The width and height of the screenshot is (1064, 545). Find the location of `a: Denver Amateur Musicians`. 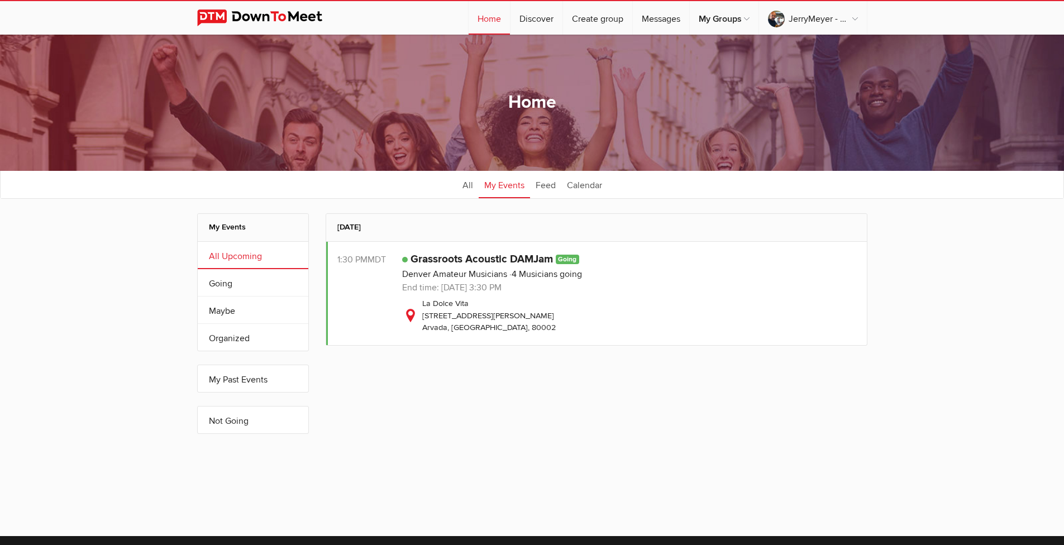

a: Denver Amateur Musicians is located at coordinates (454, 274).